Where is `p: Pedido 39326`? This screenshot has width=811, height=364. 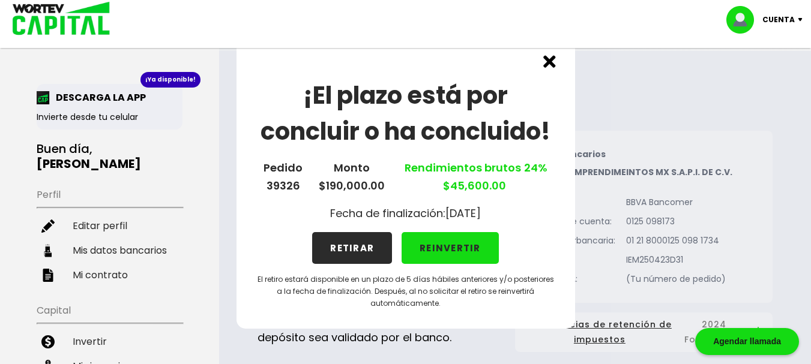
p: Pedido 39326 is located at coordinates (283, 177).